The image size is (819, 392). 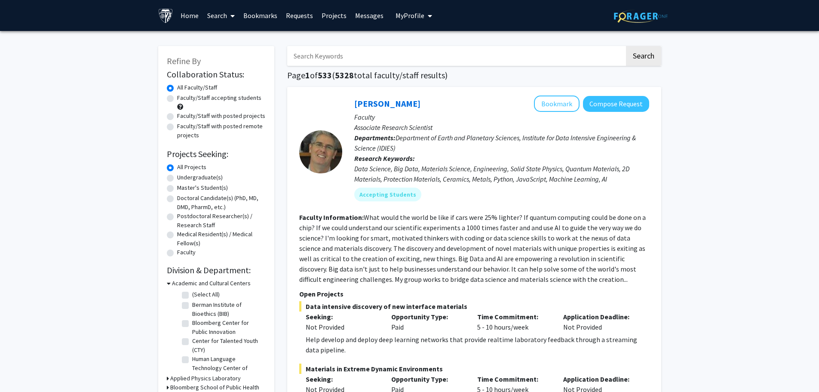 What do you see at coordinates (228, 309) in the screenshot?
I see `label: Berman Institute of Bioethics (BIB)` at bounding box center [228, 309].